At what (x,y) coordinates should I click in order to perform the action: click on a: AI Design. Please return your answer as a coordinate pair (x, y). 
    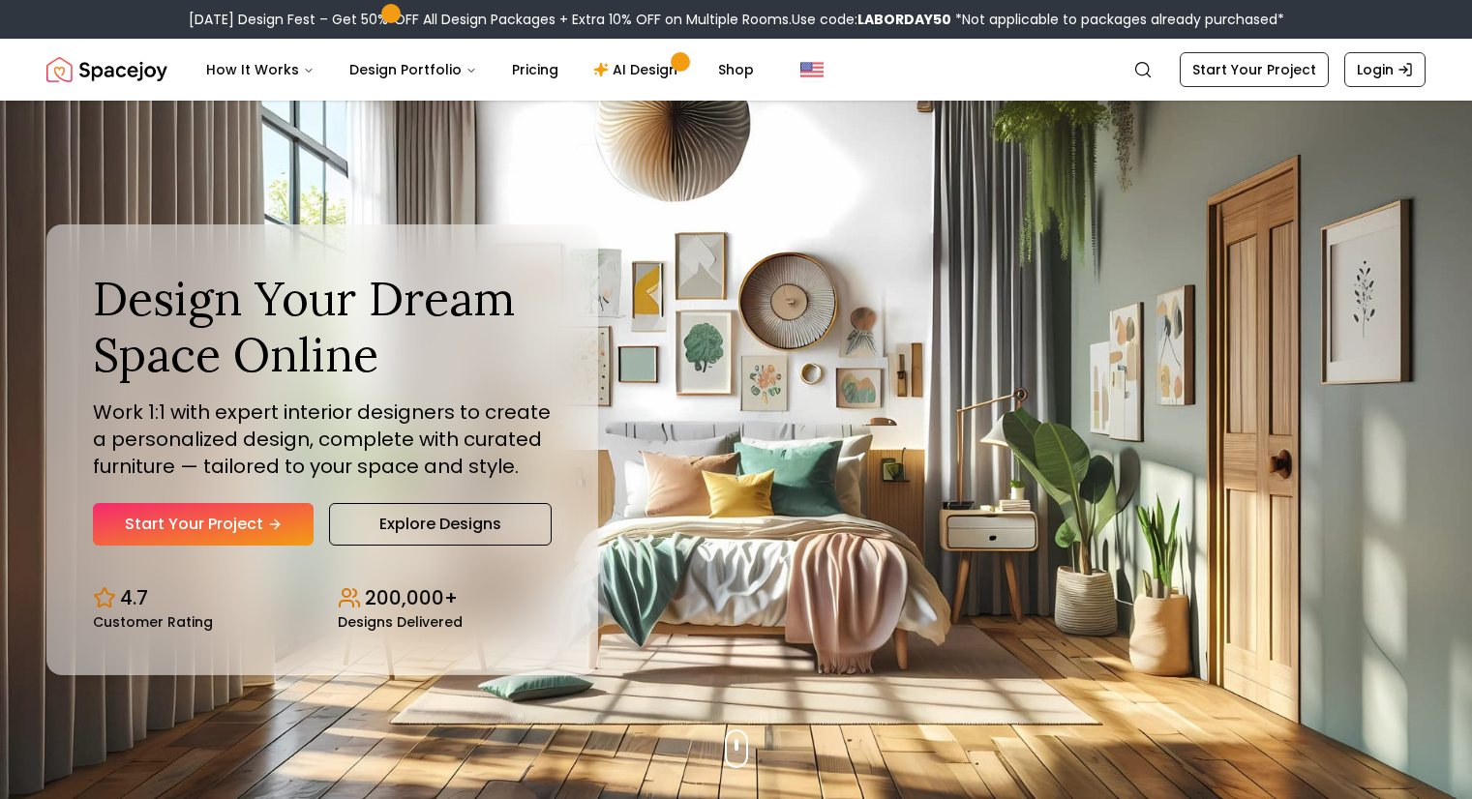
    Looking at the image, I should click on (638, 70).